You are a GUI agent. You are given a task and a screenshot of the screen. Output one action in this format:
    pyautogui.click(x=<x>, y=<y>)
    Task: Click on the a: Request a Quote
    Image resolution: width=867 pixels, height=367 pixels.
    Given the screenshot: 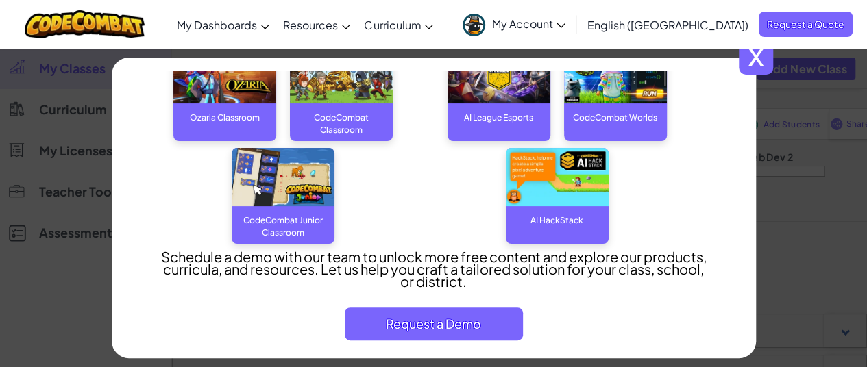 What is the action you would take?
    pyautogui.click(x=805, y=24)
    